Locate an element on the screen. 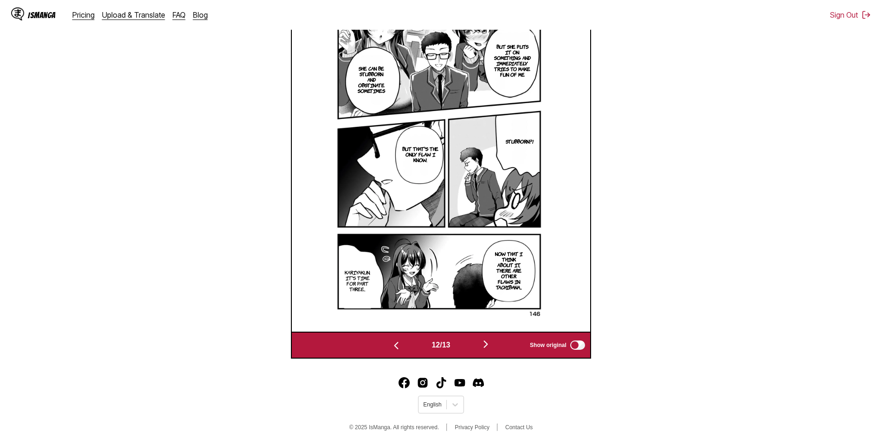  a: FAQ is located at coordinates (179, 15).